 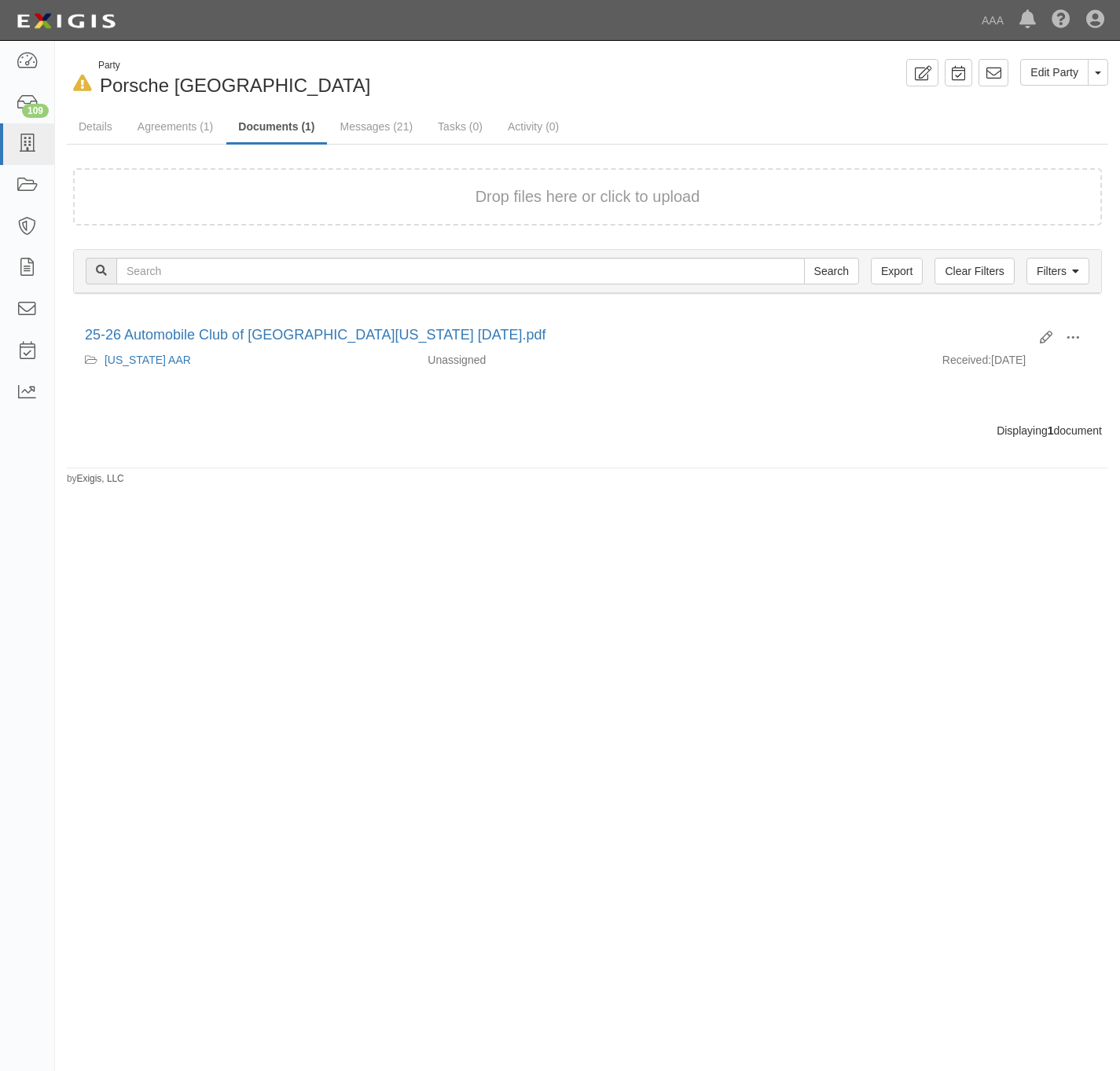 What do you see at coordinates (82, 83) in the screenshot?
I see `i: In Default since 09/15/2025` at bounding box center [82, 83].